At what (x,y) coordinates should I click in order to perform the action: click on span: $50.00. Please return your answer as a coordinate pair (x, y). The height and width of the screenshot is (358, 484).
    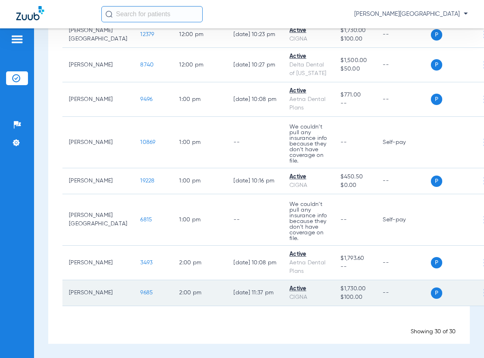
    Looking at the image, I should click on (355, 69).